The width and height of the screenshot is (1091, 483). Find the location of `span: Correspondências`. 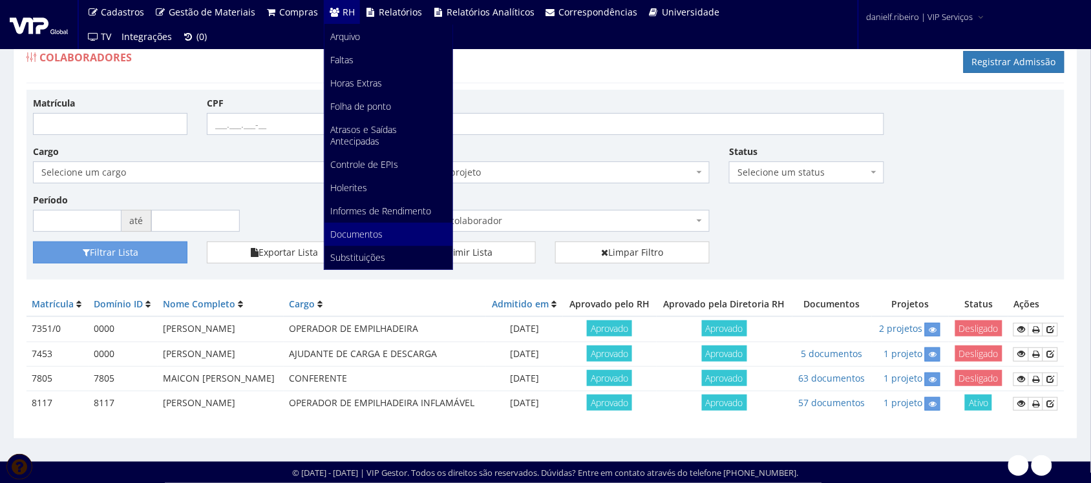

span: Correspondências is located at coordinates (598, 12).